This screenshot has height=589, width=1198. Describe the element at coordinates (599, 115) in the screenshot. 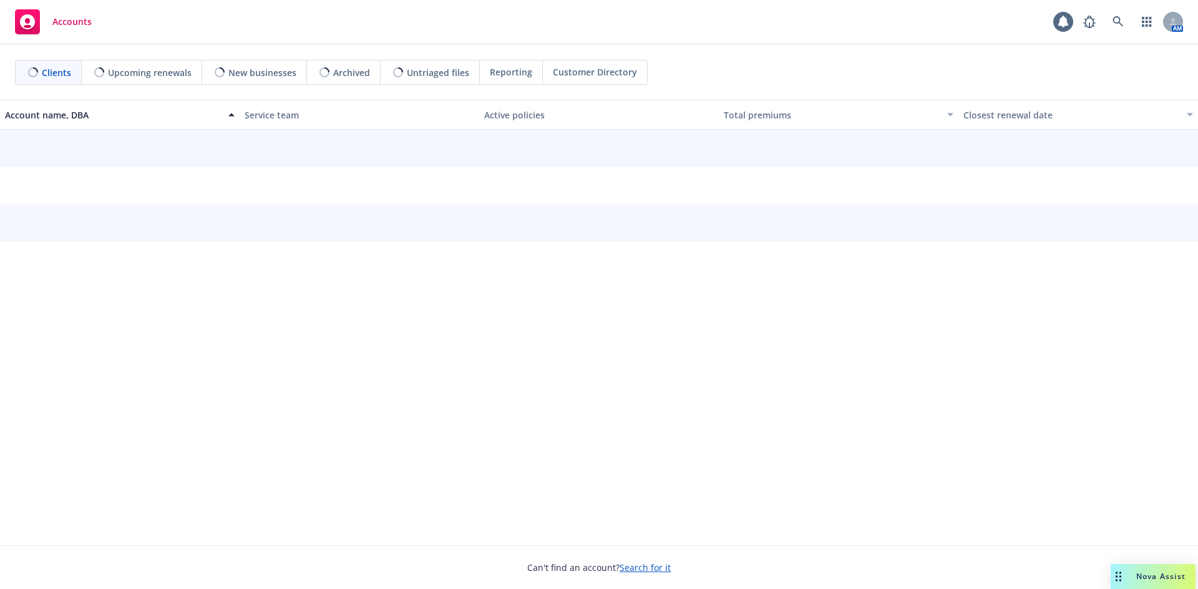

I see `button: Active policies` at that location.